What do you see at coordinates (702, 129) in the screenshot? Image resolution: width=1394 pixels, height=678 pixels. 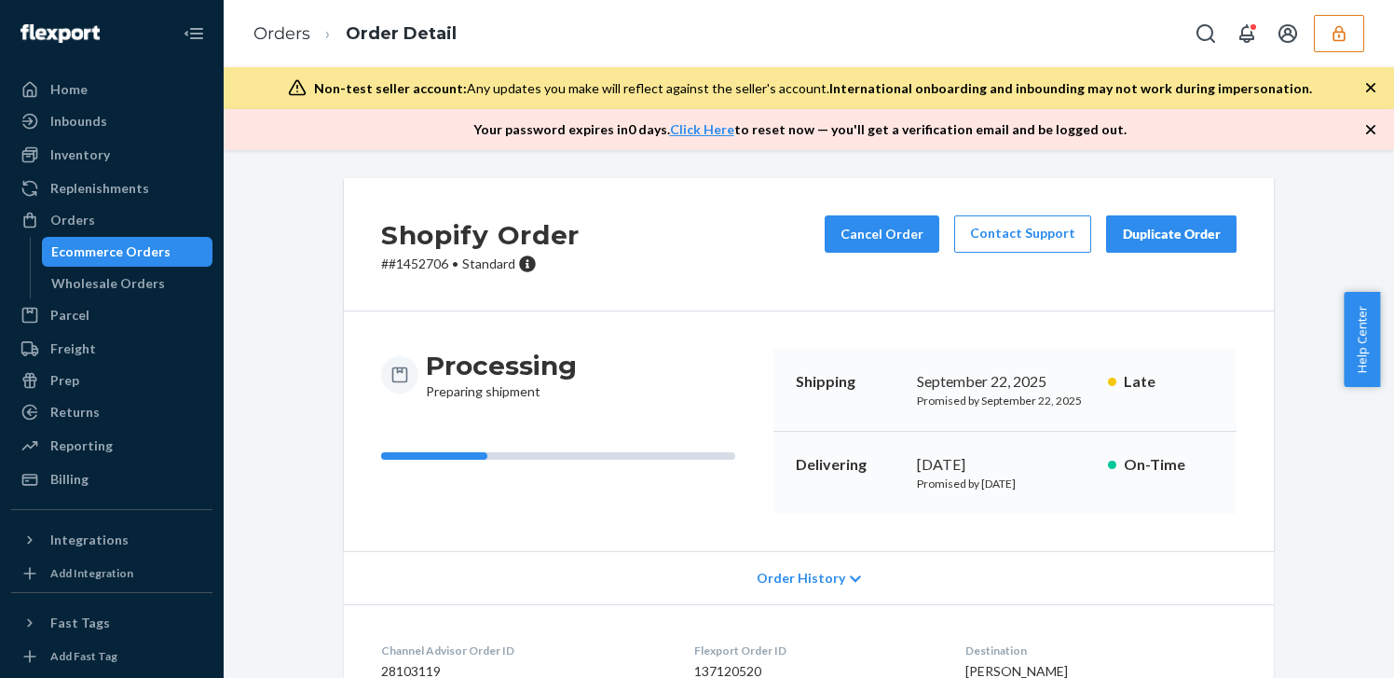 I see `a: Click Here` at bounding box center [702, 129].